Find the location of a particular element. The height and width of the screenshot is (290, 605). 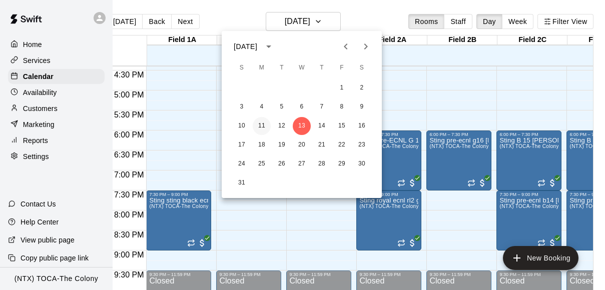

button: 28 is located at coordinates (322, 164).